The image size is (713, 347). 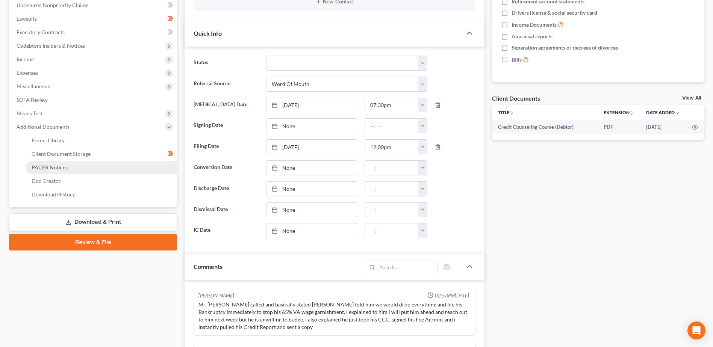 I want to click on label: IC Date, so click(x=226, y=231).